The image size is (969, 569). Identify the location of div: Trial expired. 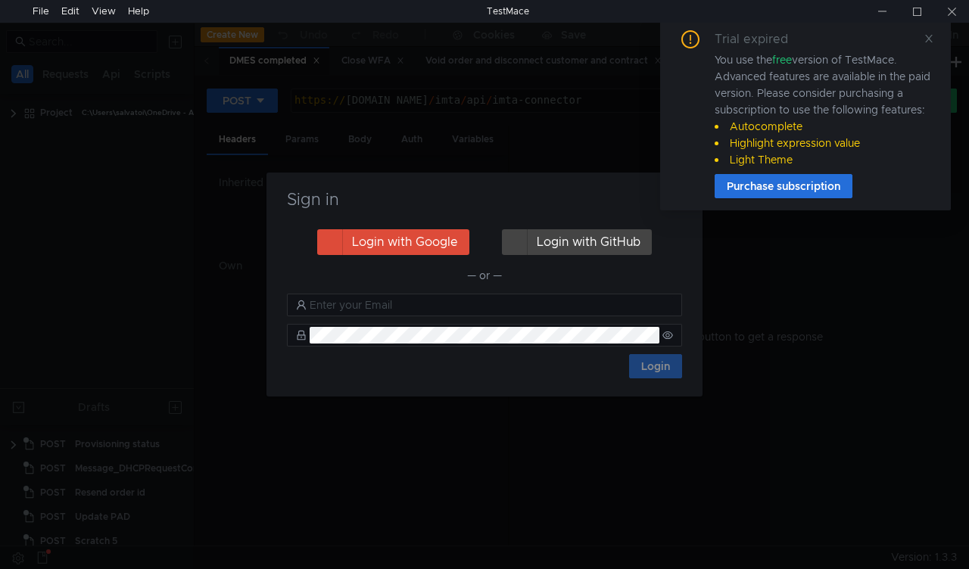
(760, 39).